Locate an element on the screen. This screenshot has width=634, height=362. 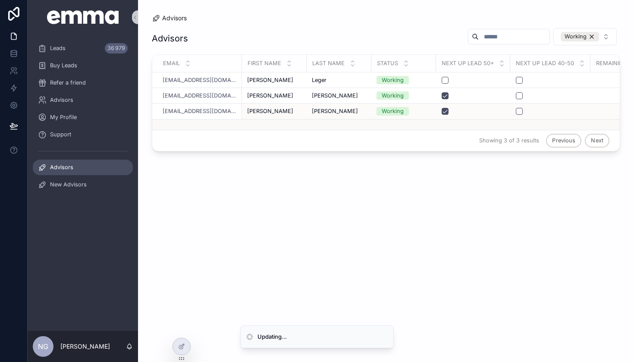
span: NG is located at coordinates (43, 346).